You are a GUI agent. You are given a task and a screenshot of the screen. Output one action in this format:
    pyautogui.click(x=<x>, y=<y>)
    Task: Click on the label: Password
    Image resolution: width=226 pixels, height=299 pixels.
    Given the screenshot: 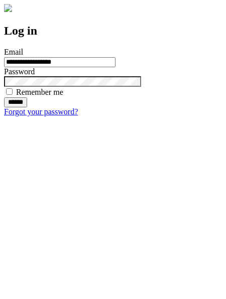 What is the action you would take?
    pyautogui.click(x=19, y=71)
    